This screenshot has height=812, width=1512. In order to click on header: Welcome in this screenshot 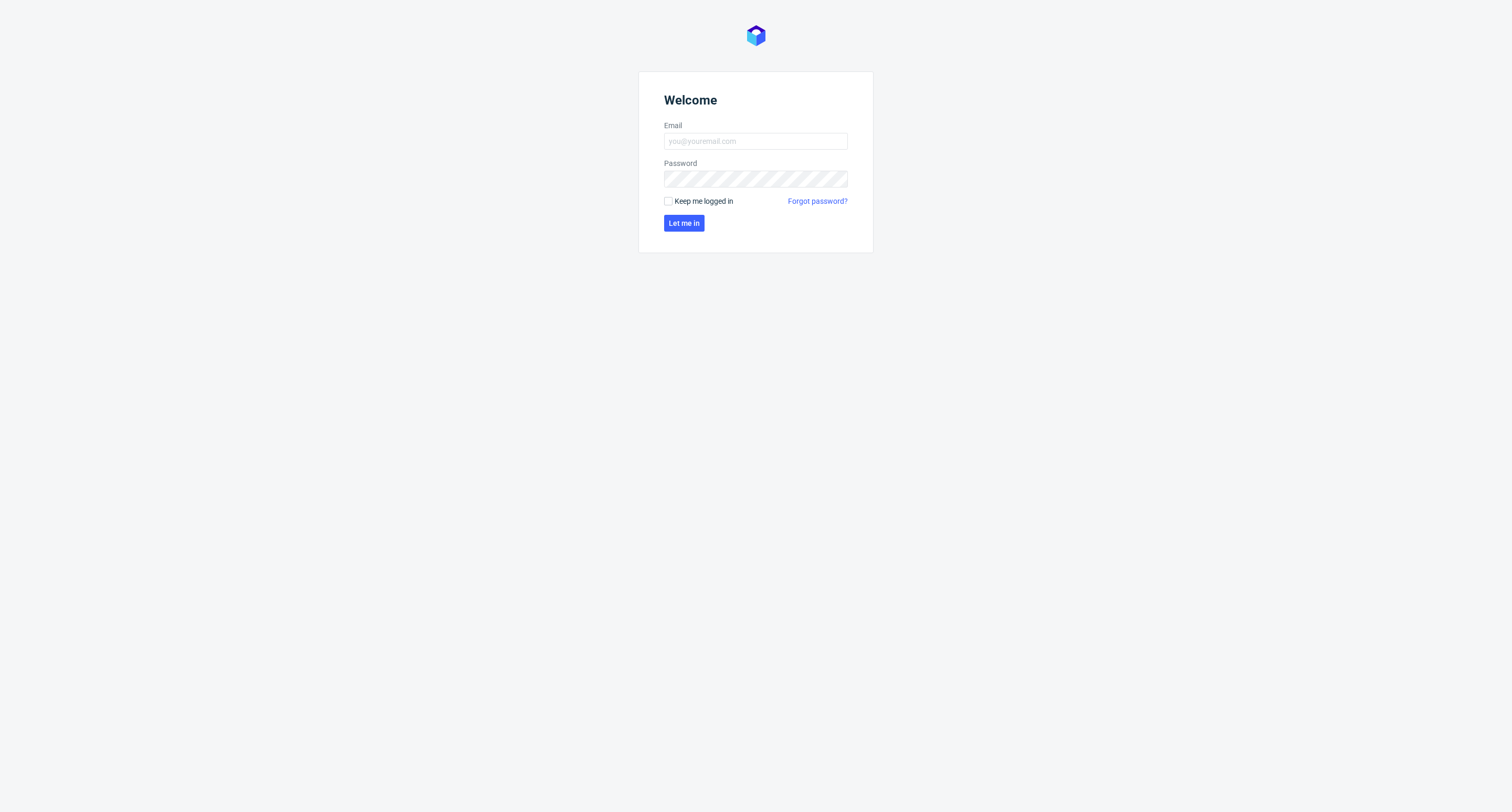, I will do `click(756, 102)`.